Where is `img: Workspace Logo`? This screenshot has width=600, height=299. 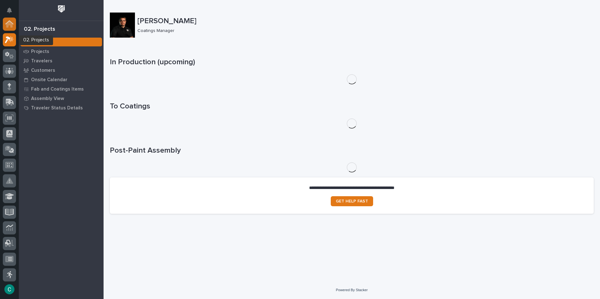
img: Workspace Logo is located at coordinates (61, 9).